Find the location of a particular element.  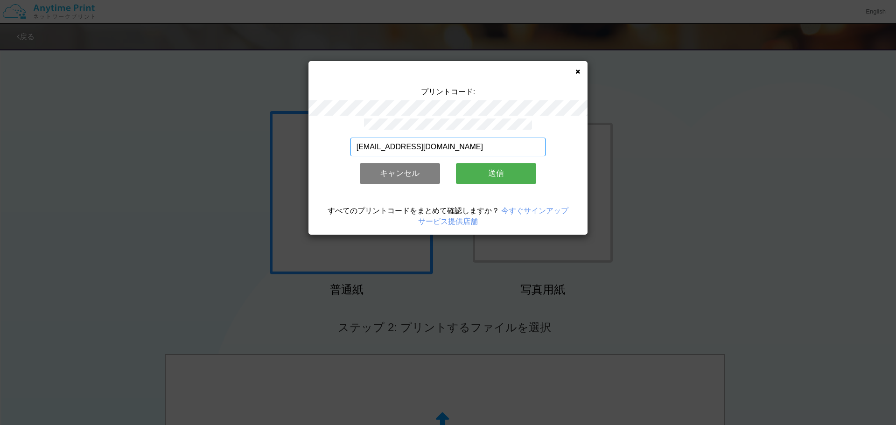

button: キャンセル is located at coordinates (400, 174).